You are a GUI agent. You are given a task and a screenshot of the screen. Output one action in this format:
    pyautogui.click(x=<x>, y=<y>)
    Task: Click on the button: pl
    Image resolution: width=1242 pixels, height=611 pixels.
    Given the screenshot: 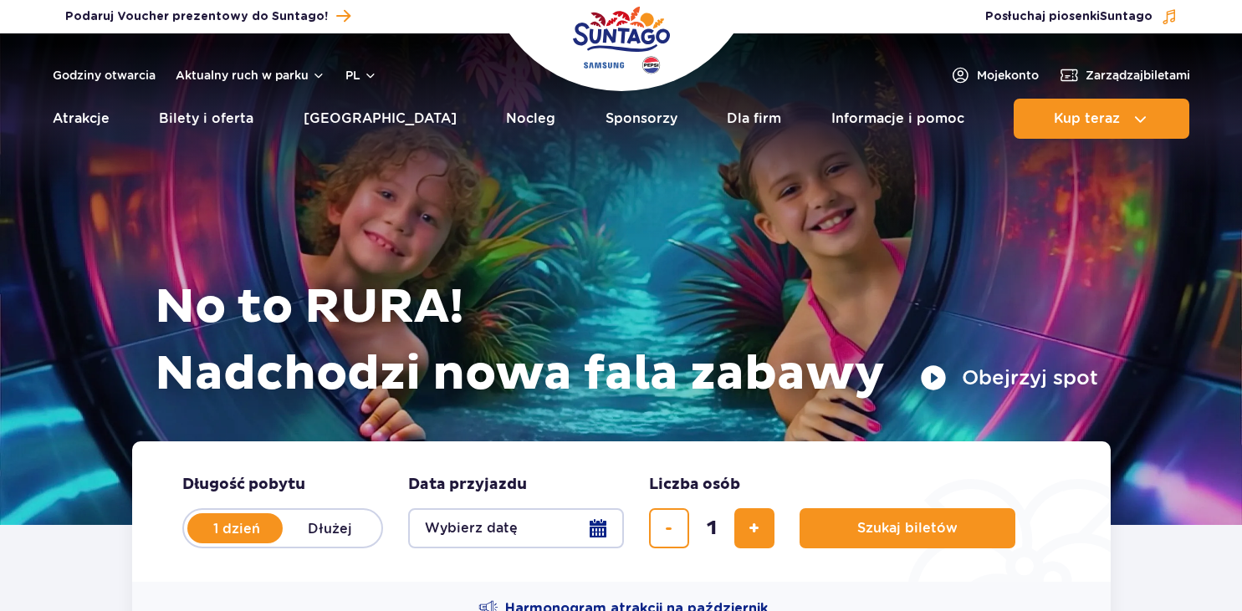 What is the action you would take?
    pyautogui.click(x=361, y=75)
    